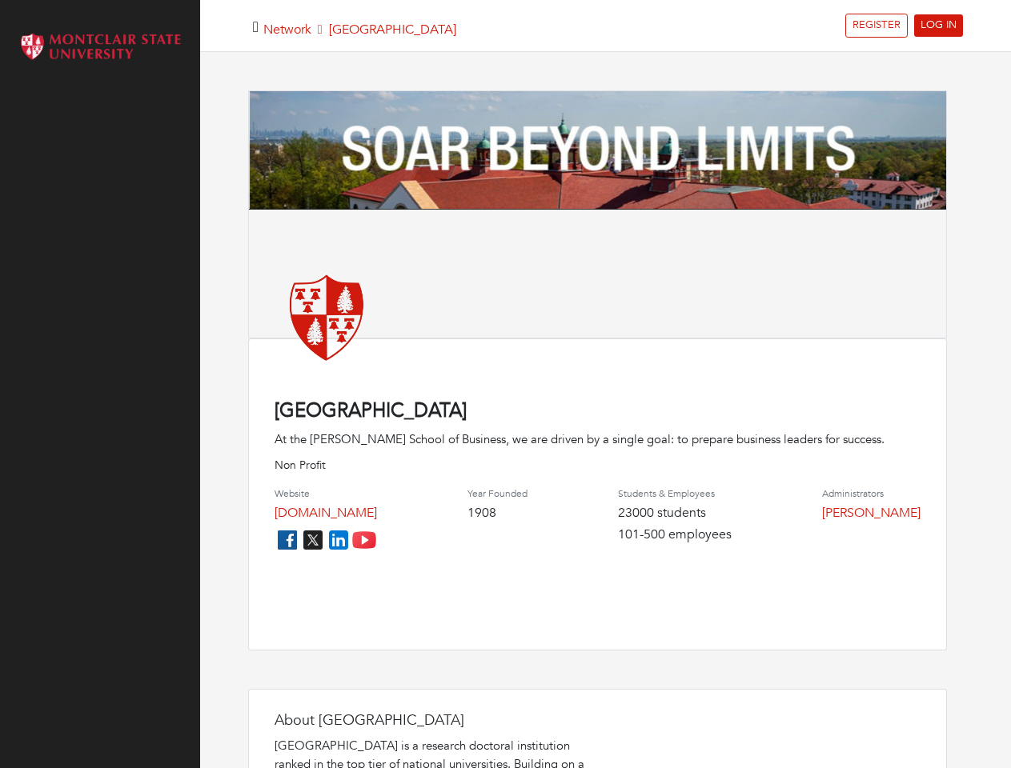 The height and width of the screenshot is (768, 1011). I want to click on p: Non Profit, so click(597, 465).